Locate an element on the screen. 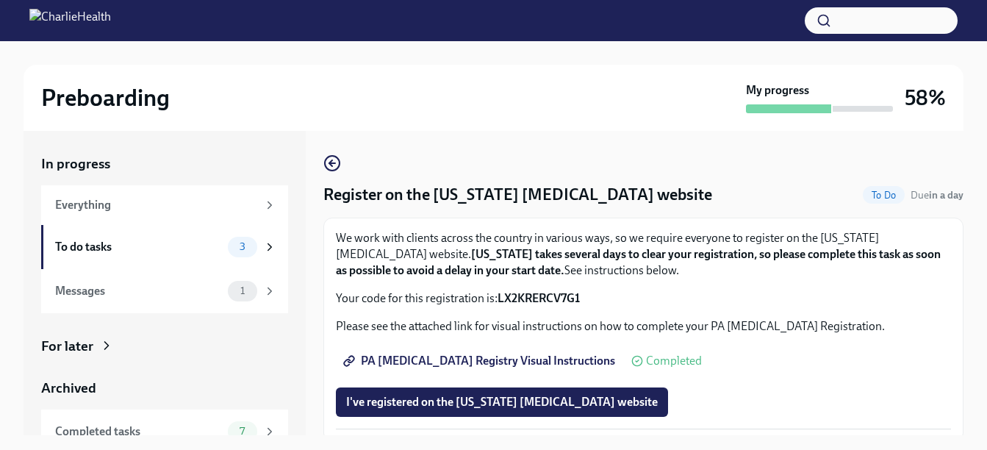  a: Archived is located at coordinates (165, 388).